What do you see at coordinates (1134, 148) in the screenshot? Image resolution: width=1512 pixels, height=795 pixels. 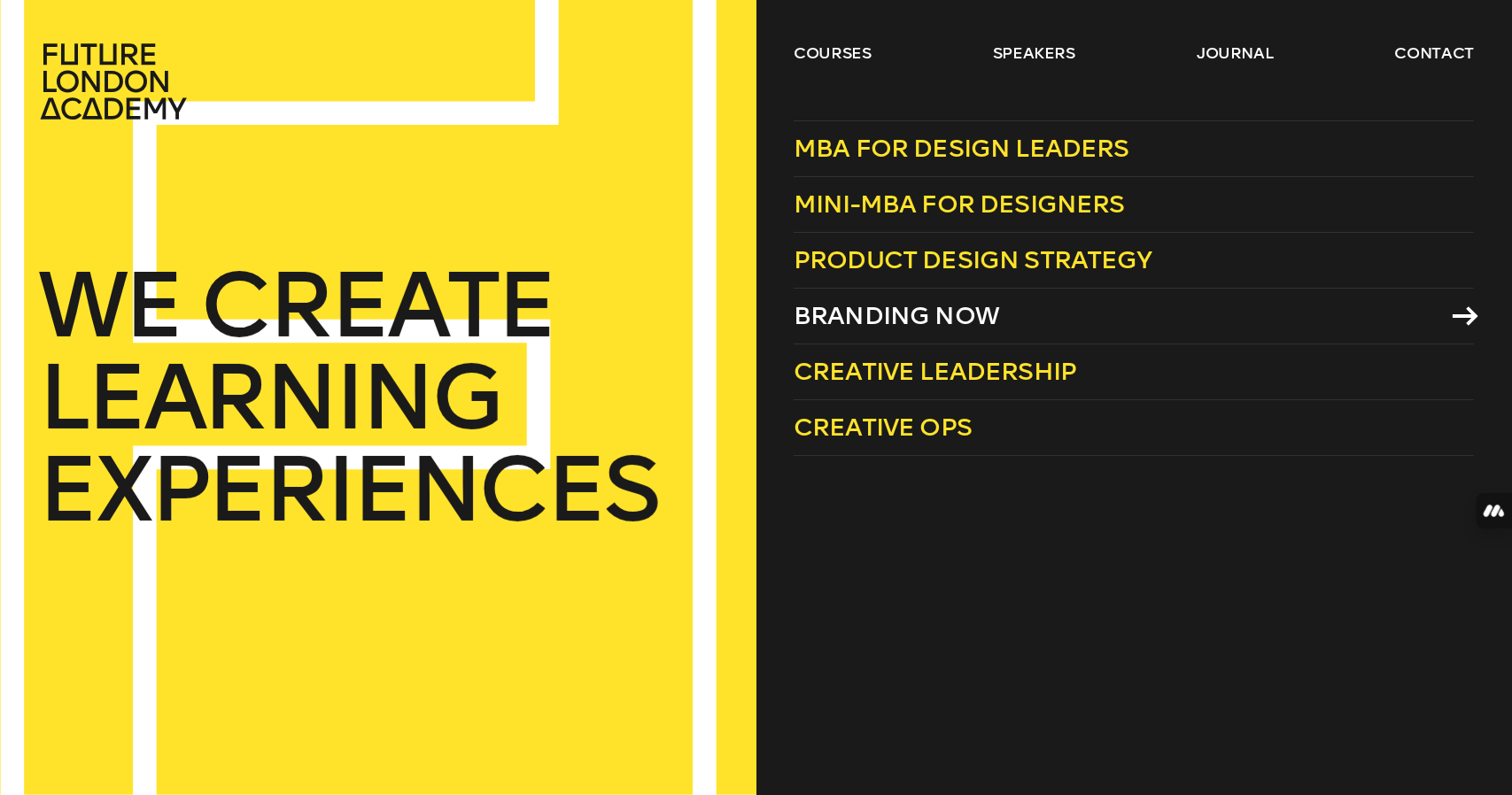 I see `a: MBA for Design Leaders` at bounding box center [1134, 148].